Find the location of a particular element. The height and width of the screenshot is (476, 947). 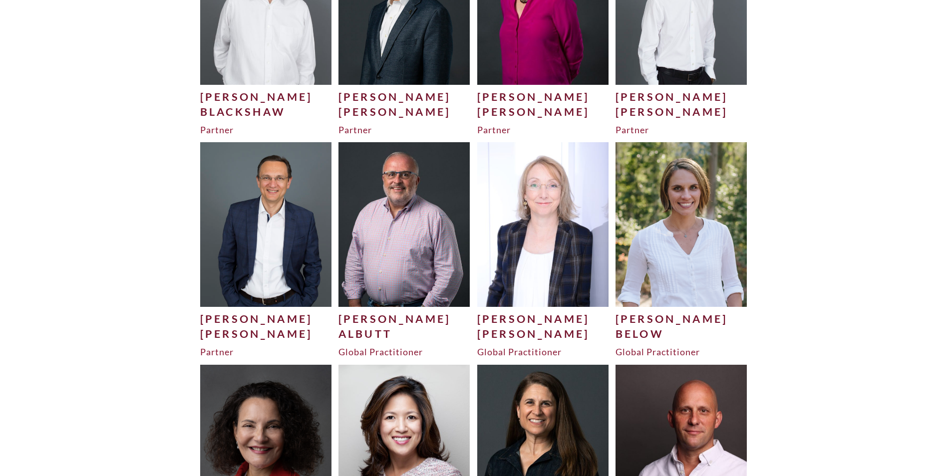

img: Camilla-Beglan-1-500x625.jpg is located at coordinates (543, 224).